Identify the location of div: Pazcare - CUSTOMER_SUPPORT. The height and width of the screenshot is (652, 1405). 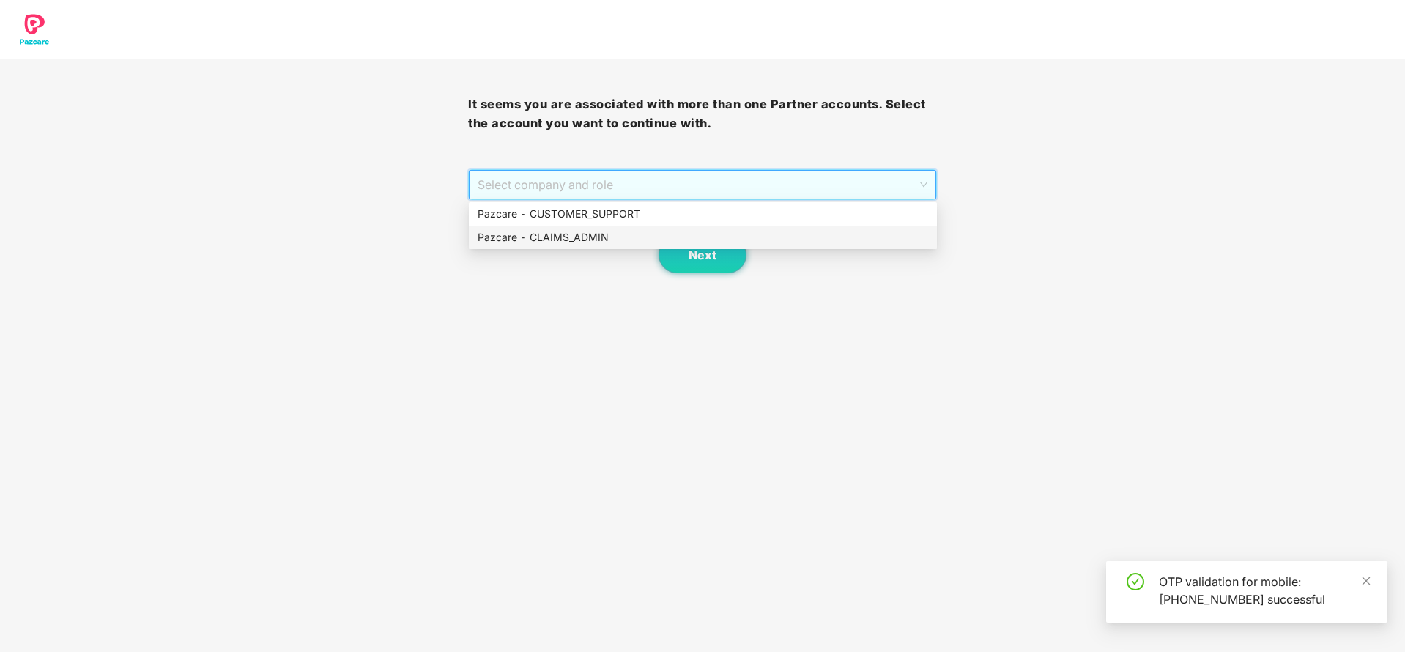
(702, 214).